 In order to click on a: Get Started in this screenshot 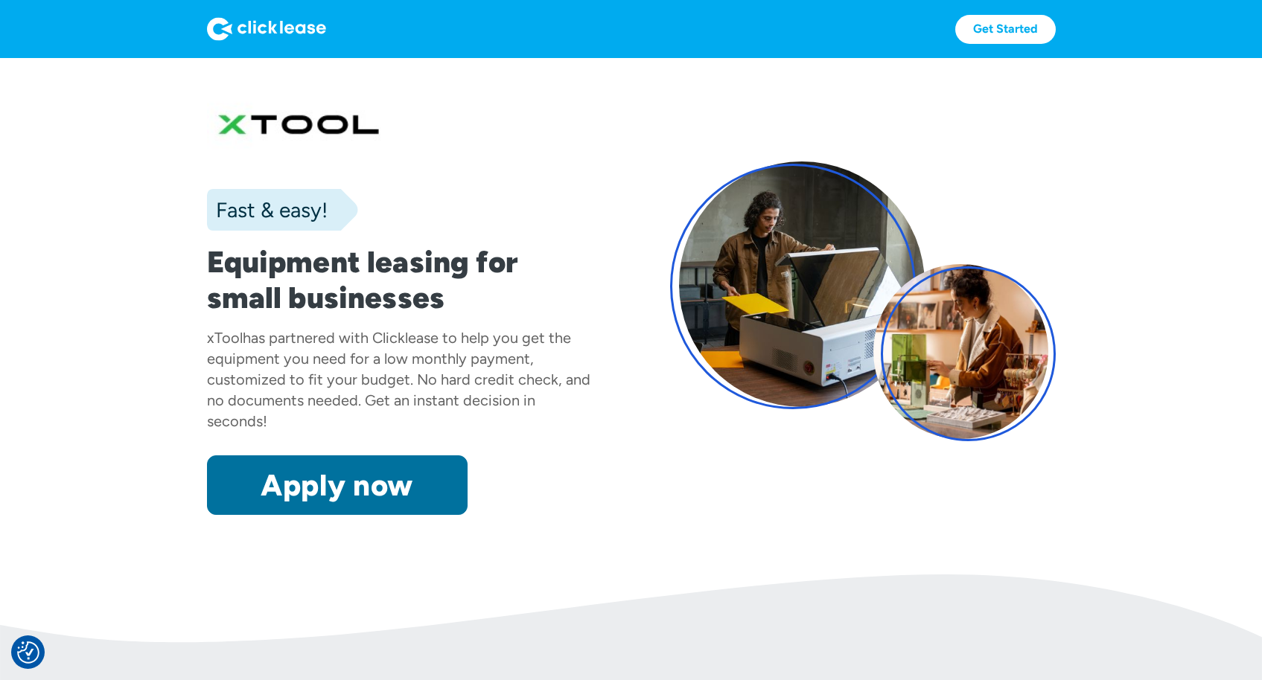, I will do `click(1005, 29)`.